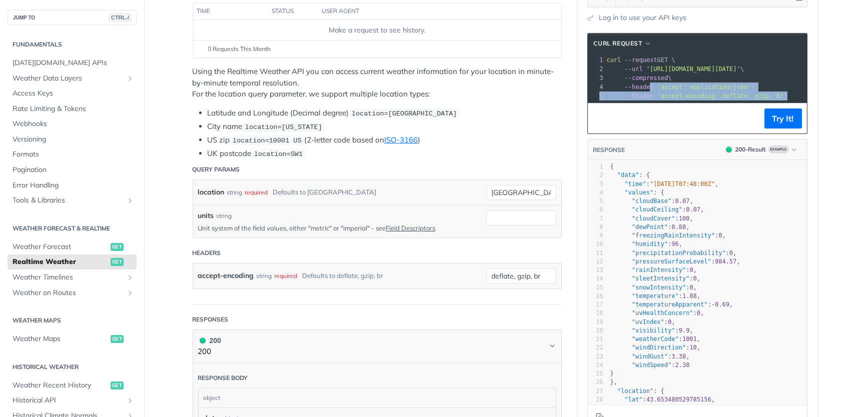 The height and width of the screenshot is (417, 850). I want to click on div: 17, so click(596, 305).